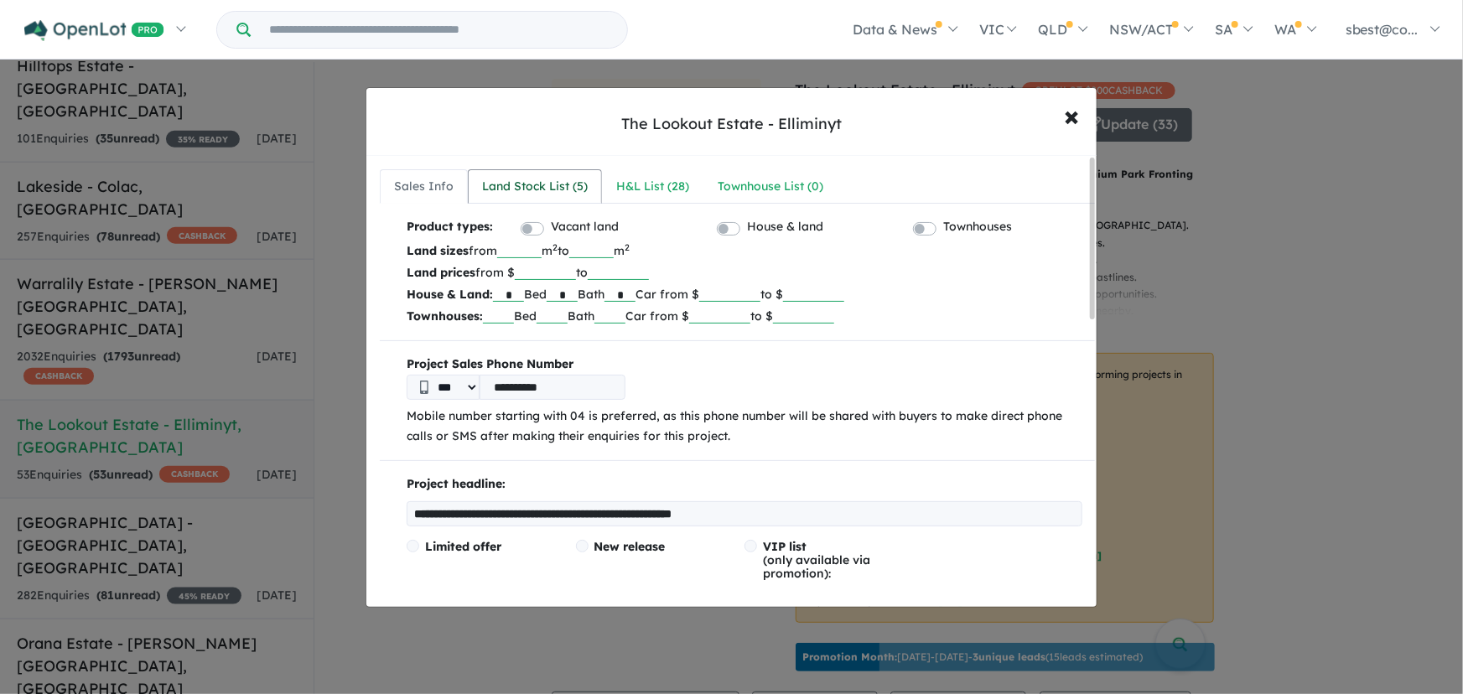  Describe the element at coordinates (535, 187) in the screenshot. I see `div: Land Stock List ( 5 )` at that location.